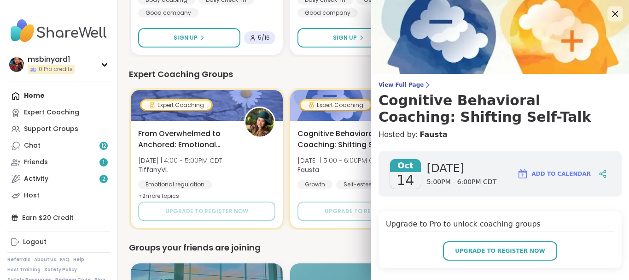 The width and height of the screenshot is (629, 280). I want to click on a: FAQ, so click(64, 259).